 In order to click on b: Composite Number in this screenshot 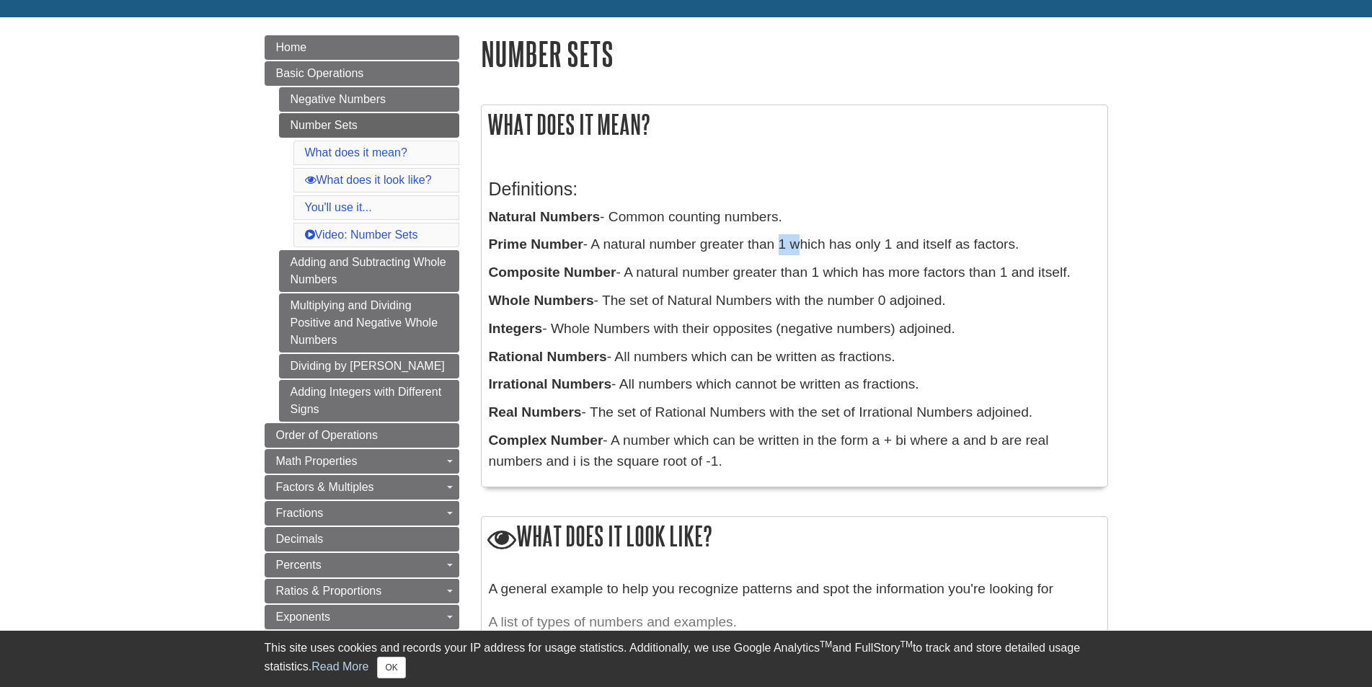, I will do `click(552, 272)`.